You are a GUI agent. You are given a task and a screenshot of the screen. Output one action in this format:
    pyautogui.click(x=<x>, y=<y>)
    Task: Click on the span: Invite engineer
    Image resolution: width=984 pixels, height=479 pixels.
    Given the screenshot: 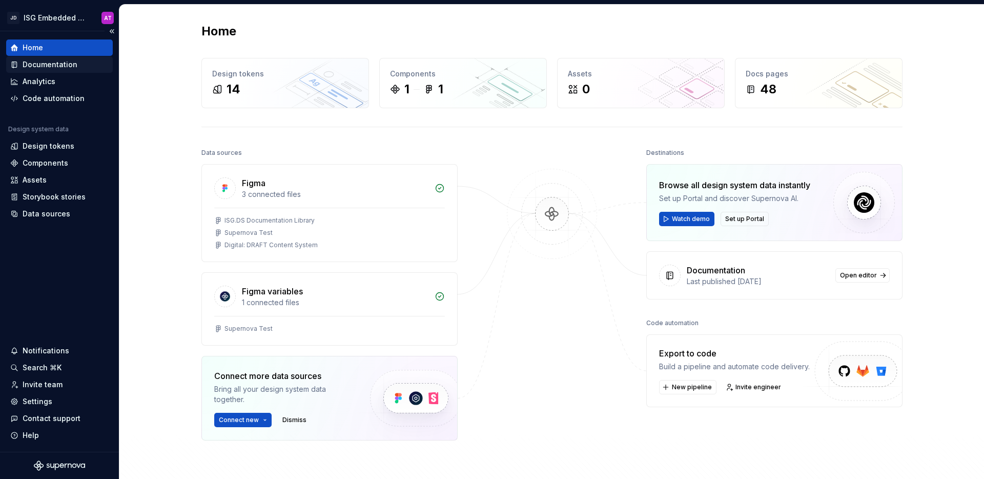 What is the action you would take?
    pyautogui.click(x=758, y=387)
    